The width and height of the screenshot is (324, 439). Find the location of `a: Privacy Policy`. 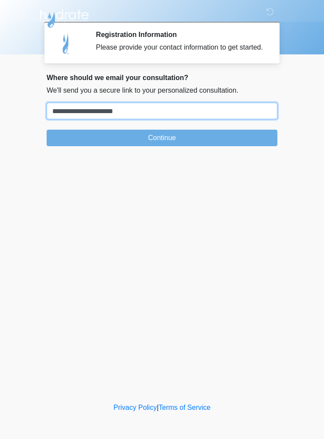

a: Privacy Policy is located at coordinates (135, 407).